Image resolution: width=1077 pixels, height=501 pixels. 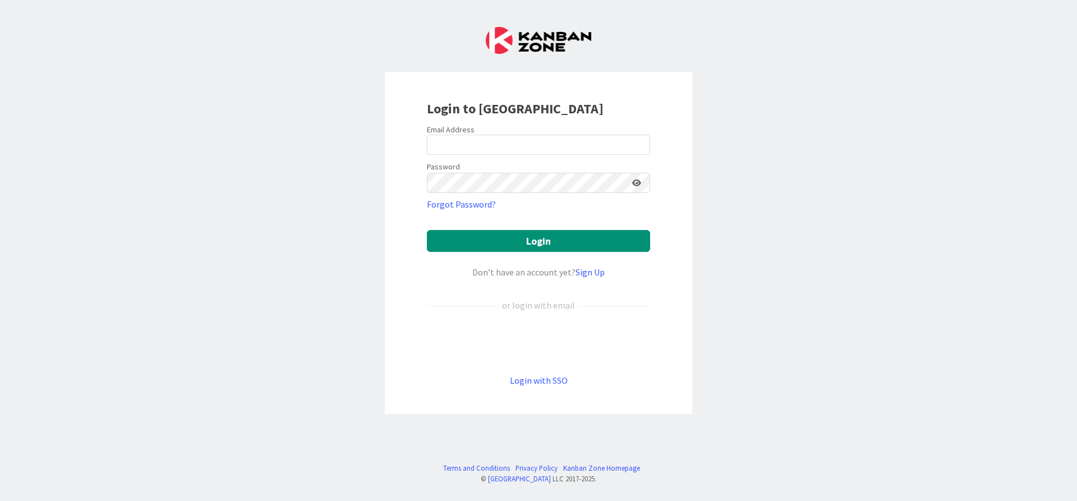 I want to click on div: Sign in with Google. Opens in new tab, so click(x=539, y=343).